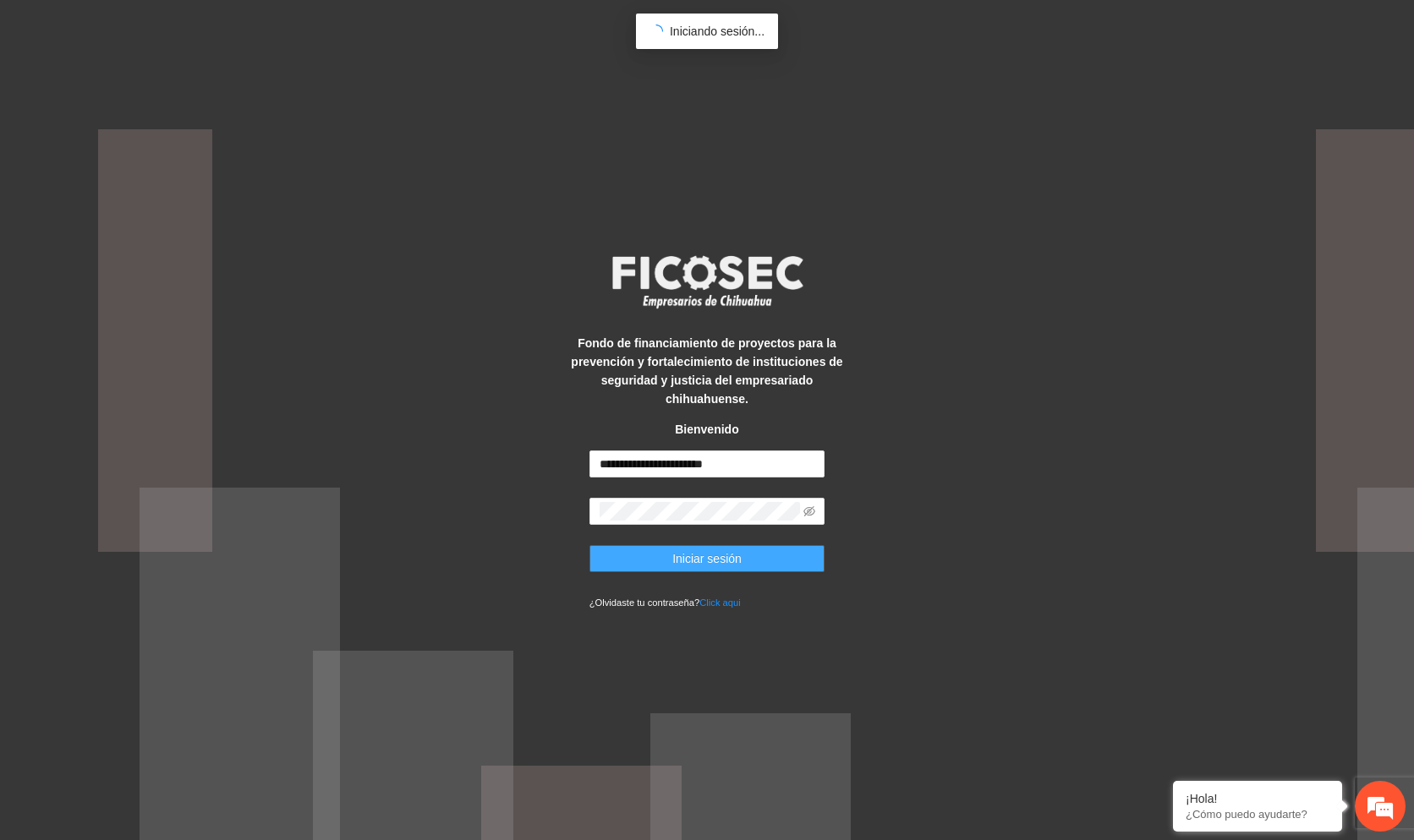 The image size is (1414, 840). What do you see at coordinates (717, 31) in the screenshot?
I see `span: Iniciando sesión...` at bounding box center [717, 31].